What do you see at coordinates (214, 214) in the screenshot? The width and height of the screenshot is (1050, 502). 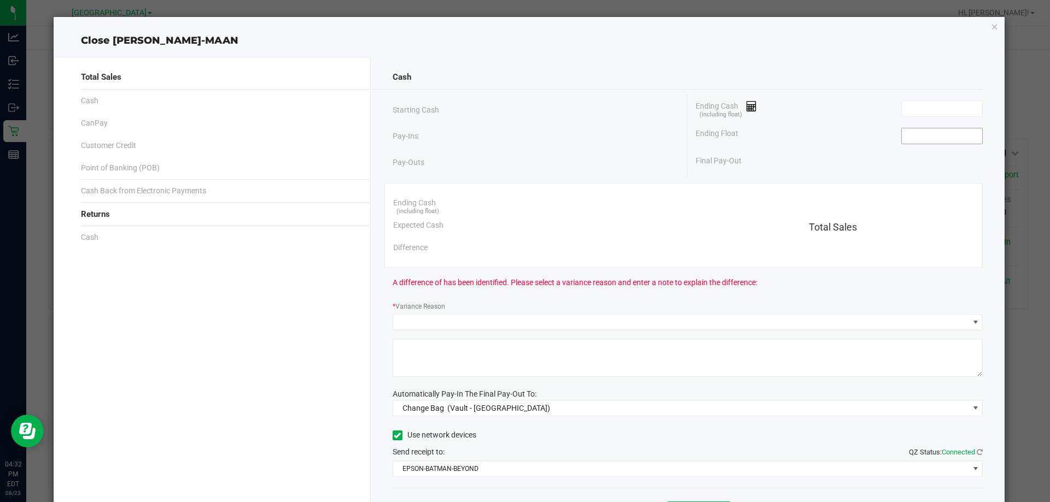 I see `div: Returns` at bounding box center [214, 214].